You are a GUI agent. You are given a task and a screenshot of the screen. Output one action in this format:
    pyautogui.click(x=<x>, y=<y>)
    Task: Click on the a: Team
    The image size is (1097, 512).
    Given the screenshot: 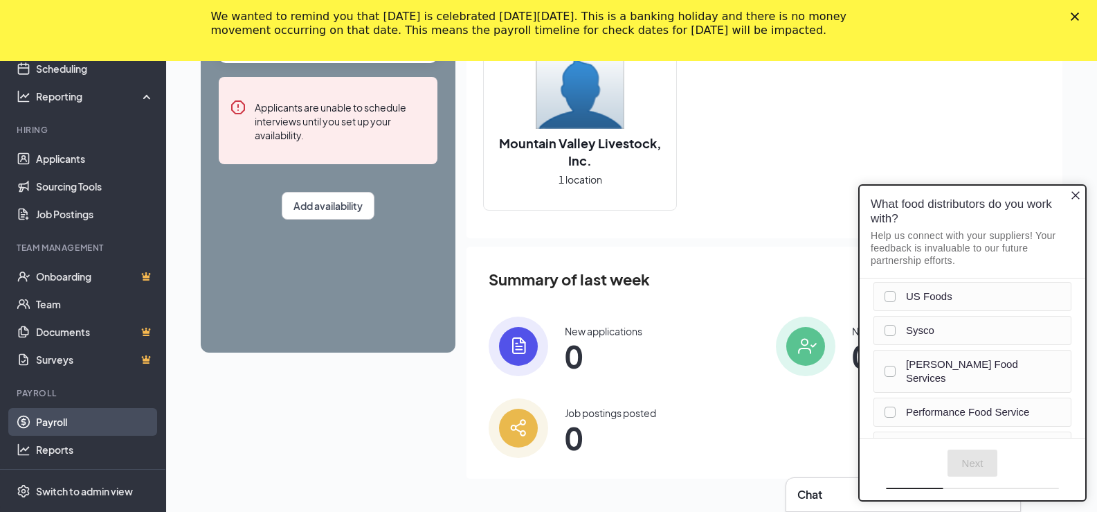 What is the action you would take?
    pyautogui.click(x=95, y=304)
    